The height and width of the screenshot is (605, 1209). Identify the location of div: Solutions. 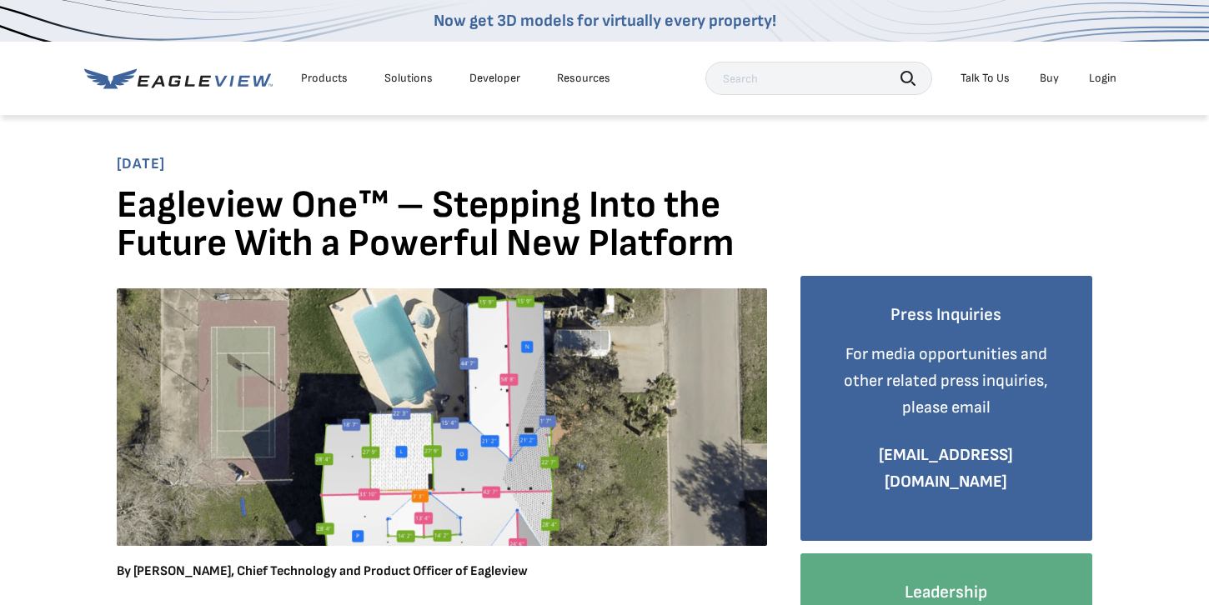
(408, 78).